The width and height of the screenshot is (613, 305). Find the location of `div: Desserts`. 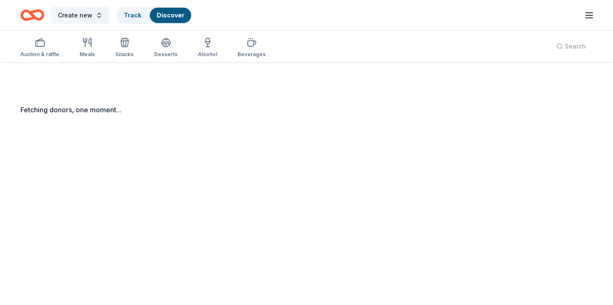

div: Desserts is located at coordinates (166, 54).